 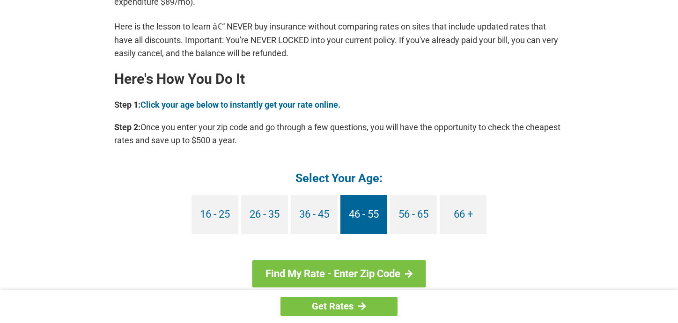 I want to click on h2: Here's How You Do It, so click(x=339, y=79).